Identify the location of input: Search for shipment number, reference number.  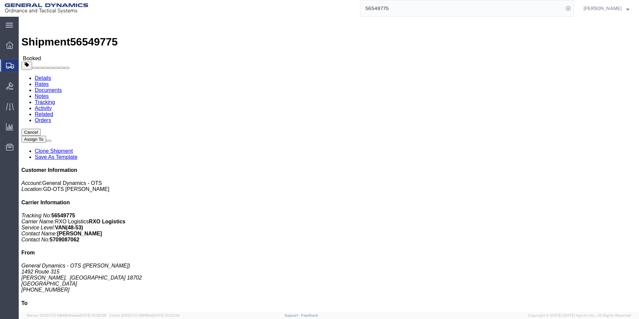
(462, 8).